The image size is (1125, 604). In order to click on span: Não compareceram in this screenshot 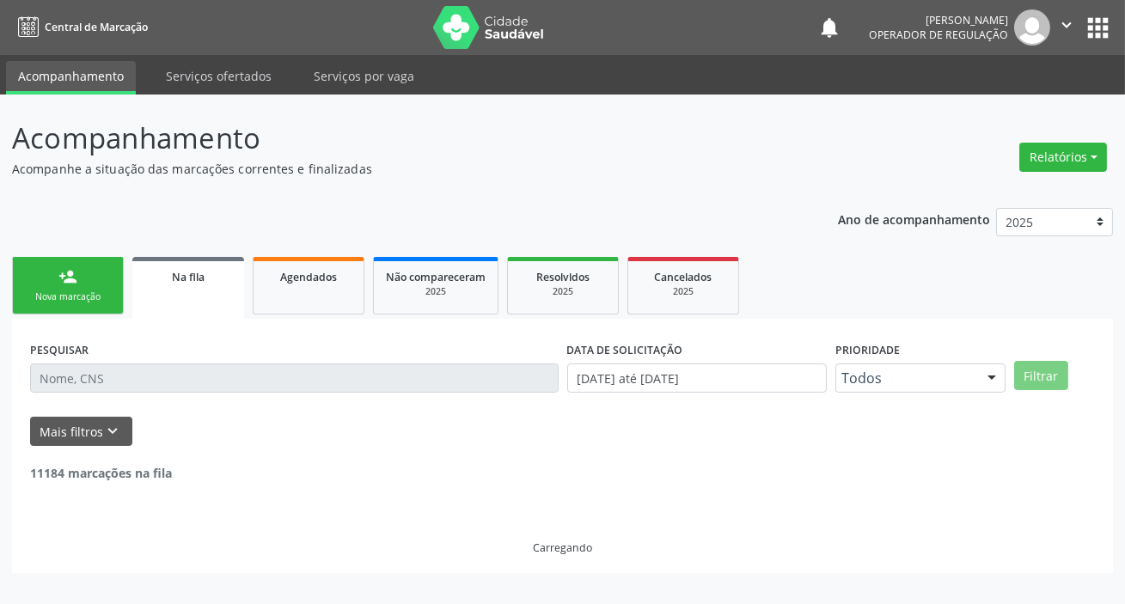, I will do `click(436, 277)`.